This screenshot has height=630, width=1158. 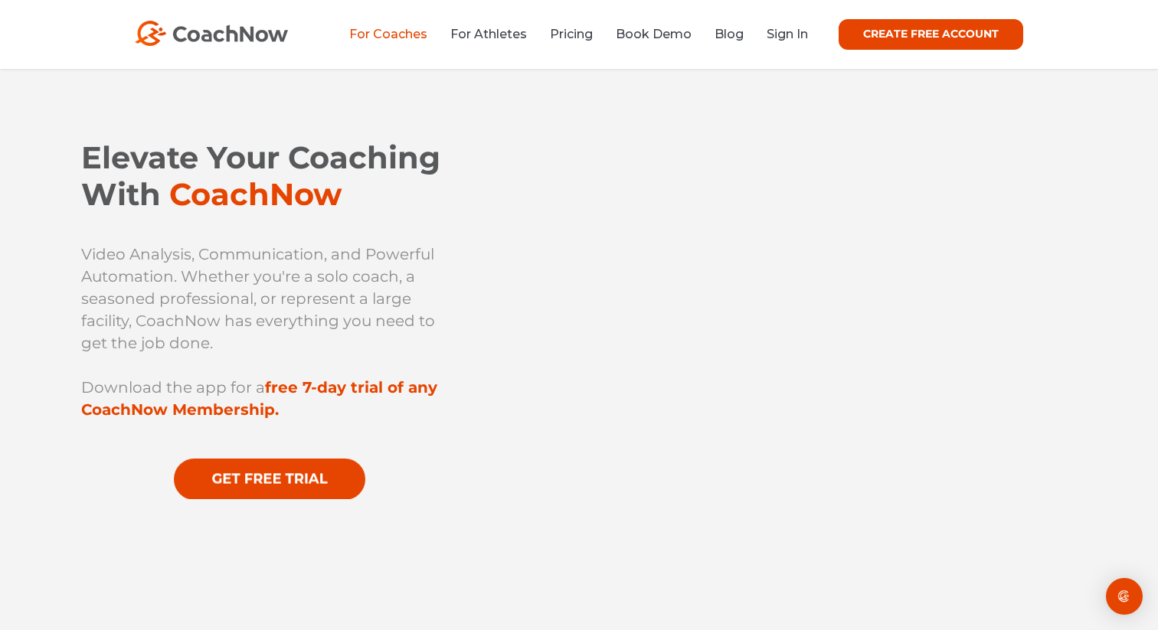 What do you see at coordinates (270, 299) in the screenshot?
I see `p: Video Analysis, Communication, and Powerful Automation. Whether you're a solo coach, a seasoned p...` at bounding box center [270, 299].